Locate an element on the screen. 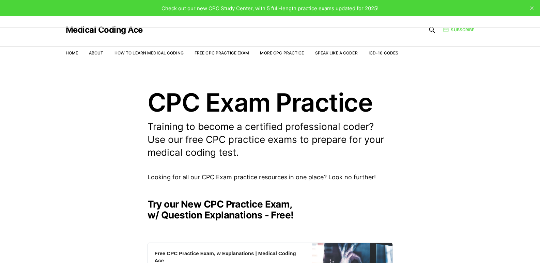 The height and width of the screenshot is (263, 540). p: Looking for all our CPC Exam practice resources in one place? Look no further! is located at coordinates (270, 177).